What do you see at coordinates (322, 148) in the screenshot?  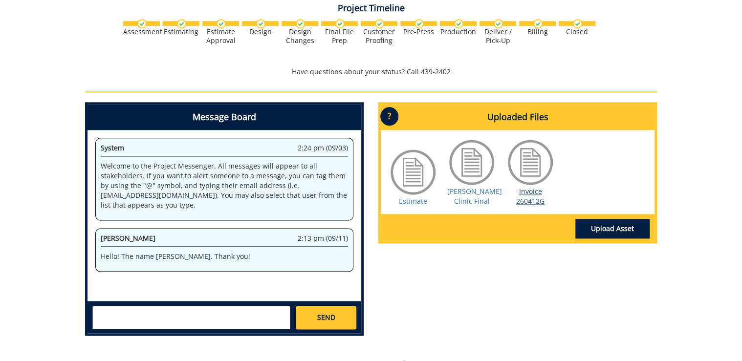 I see `span: 2:24 pm (09/03)` at bounding box center [322, 148].